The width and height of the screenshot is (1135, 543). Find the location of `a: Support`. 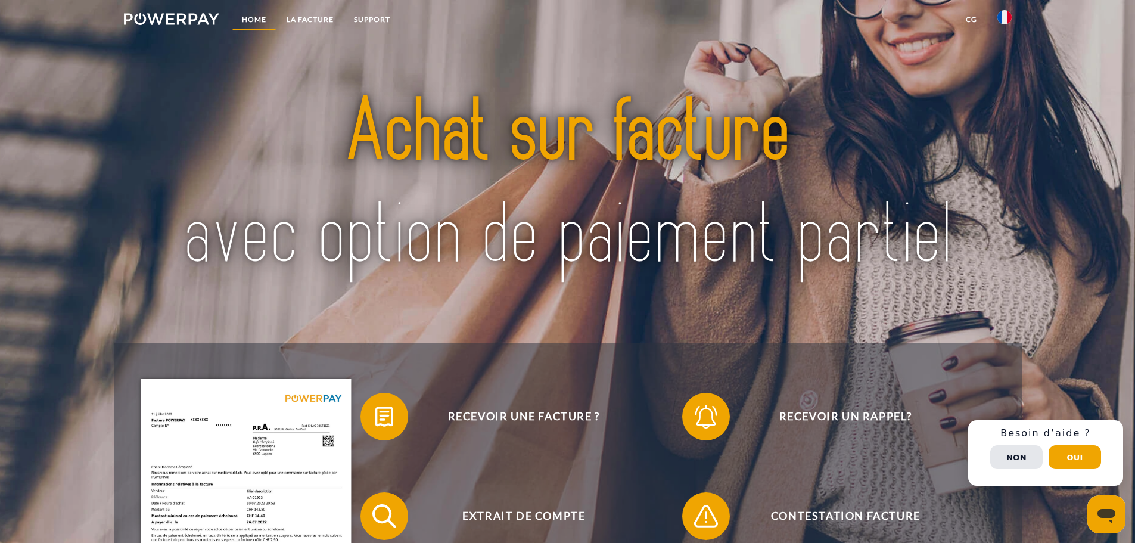

a: Support is located at coordinates (372, 20).